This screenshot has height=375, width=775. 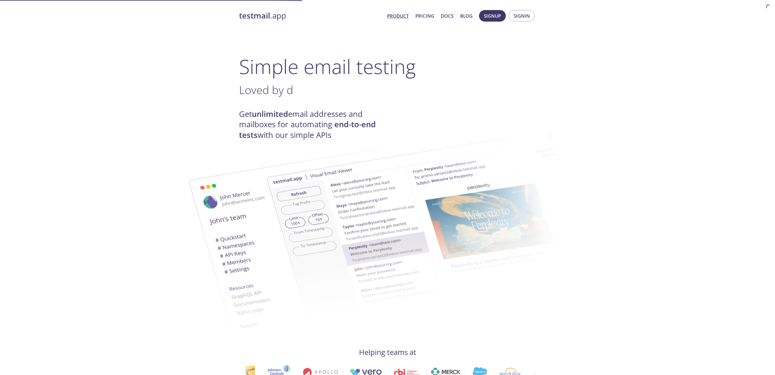 I want to click on a: Blog, so click(x=466, y=16).